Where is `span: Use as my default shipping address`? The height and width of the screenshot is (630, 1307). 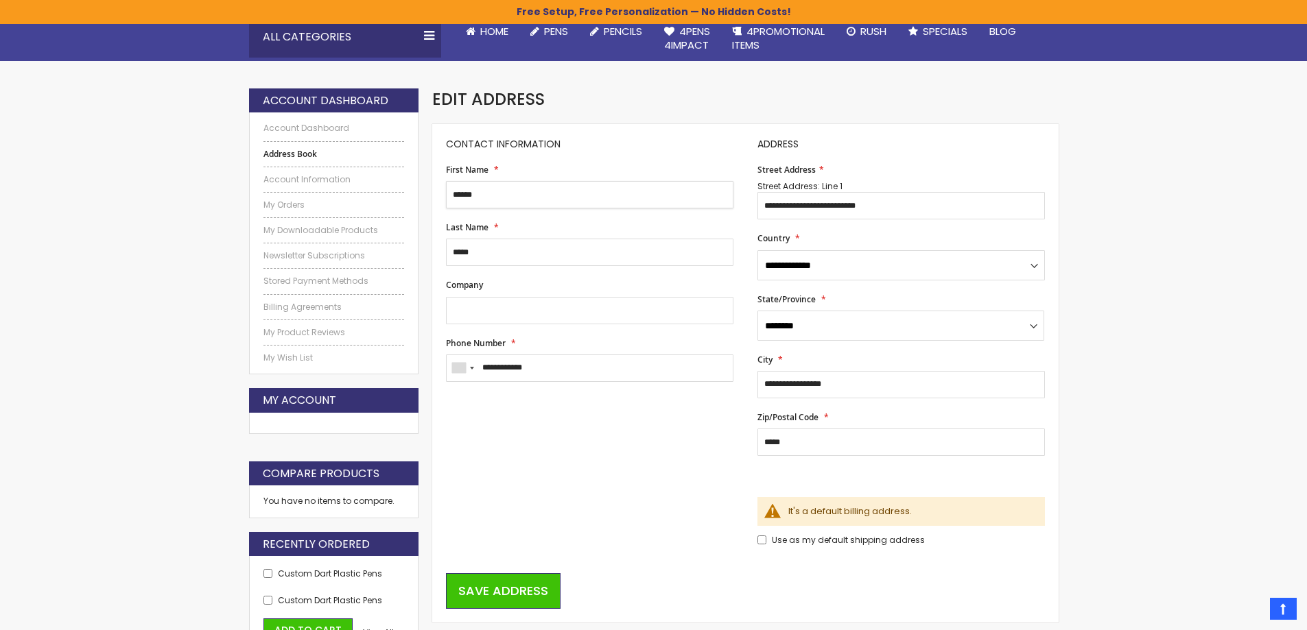
span: Use as my default shipping address is located at coordinates (848, 540).